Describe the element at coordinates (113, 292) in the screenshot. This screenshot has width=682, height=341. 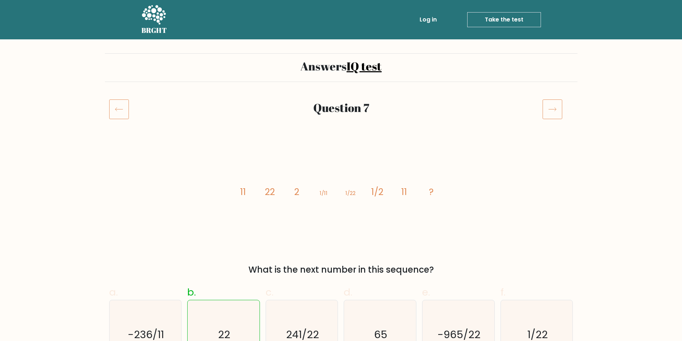
I see `span: a.` at that location.